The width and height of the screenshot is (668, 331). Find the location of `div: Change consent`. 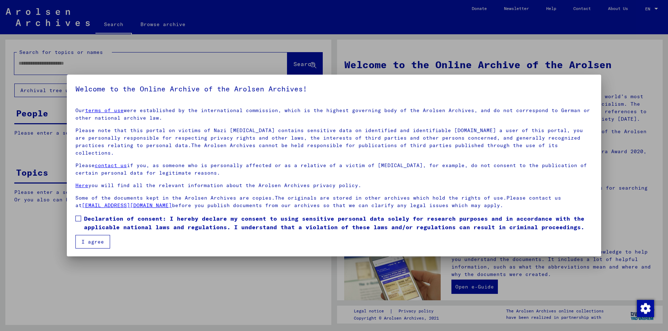

div: Change consent is located at coordinates (645, 308).